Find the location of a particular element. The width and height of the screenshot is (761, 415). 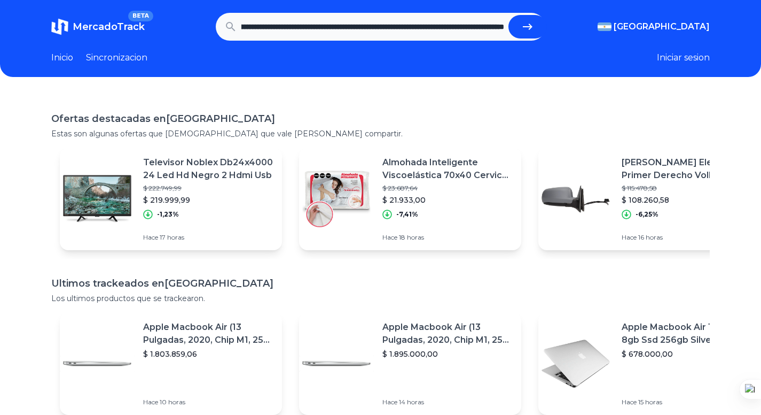

span: MercadoTrack is located at coordinates (108, 27).